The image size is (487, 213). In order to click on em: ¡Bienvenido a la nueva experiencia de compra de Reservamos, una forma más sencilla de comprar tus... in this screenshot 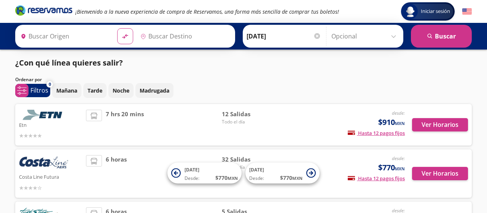, I will do `click(207, 11)`.